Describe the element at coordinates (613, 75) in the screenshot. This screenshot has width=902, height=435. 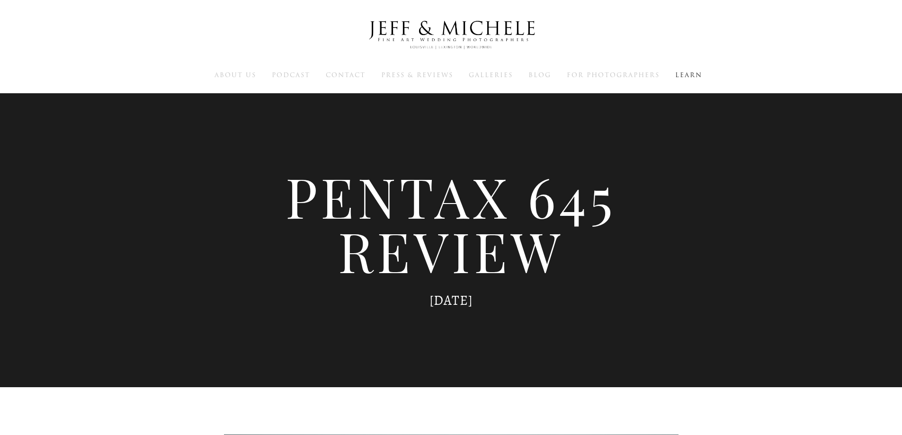
I see `a: For Photographers` at that location.